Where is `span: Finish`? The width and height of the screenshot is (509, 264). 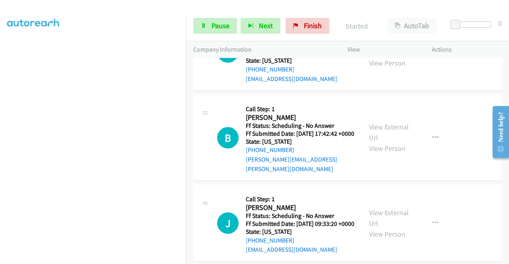 span: Finish is located at coordinates (313, 25).